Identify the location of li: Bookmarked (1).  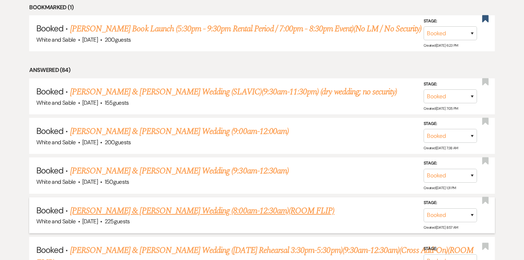
(262, 7).